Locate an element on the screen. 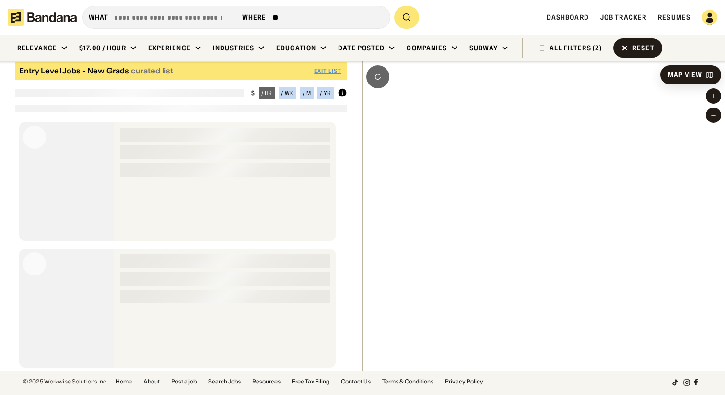 This screenshot has width=725, height=395. img: Bandana logotype is located at coordinates (42, 17).